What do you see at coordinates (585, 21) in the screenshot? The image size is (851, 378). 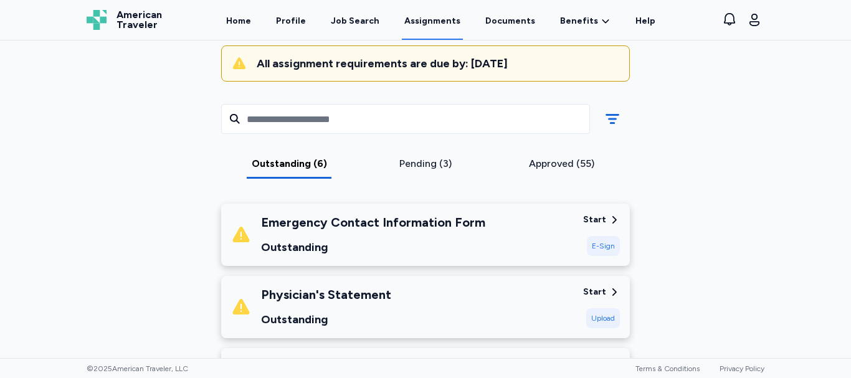 I see `a: Benefits` at bounding box center [585, 21].